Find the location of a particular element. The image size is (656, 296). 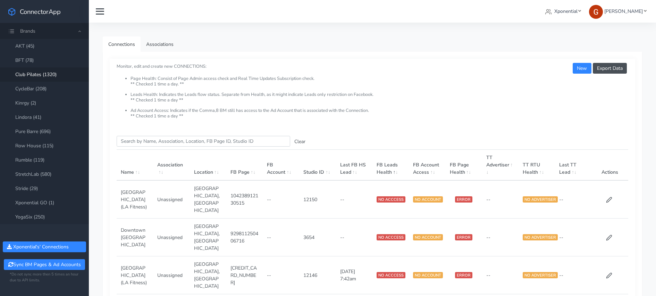

a: Connections is located at coordinates (121, 44).